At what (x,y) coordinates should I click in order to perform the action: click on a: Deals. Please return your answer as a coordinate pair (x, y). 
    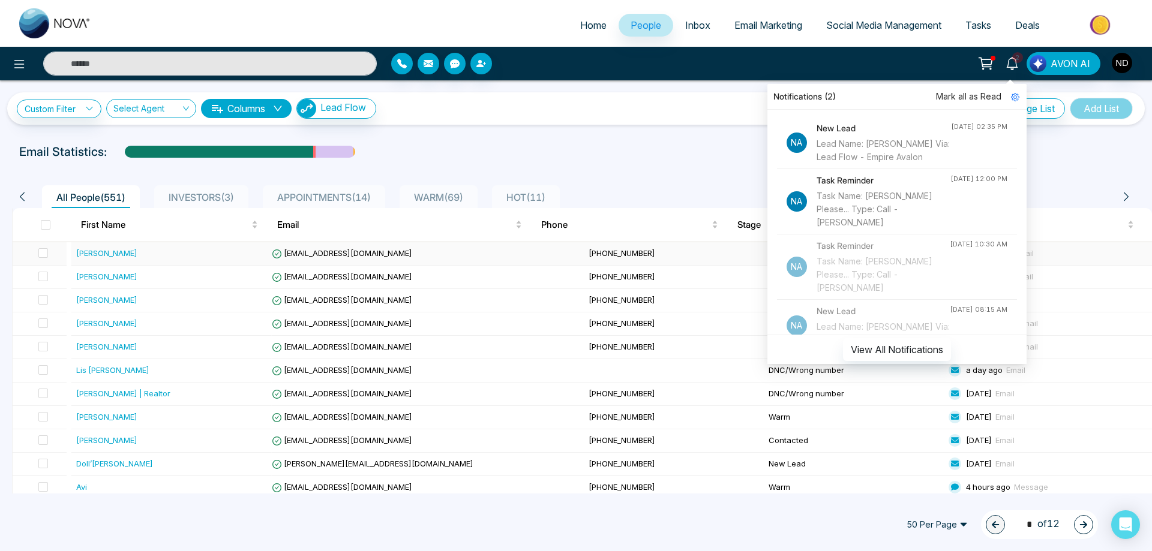
    Looking at the image, I should click on (1027, 25).